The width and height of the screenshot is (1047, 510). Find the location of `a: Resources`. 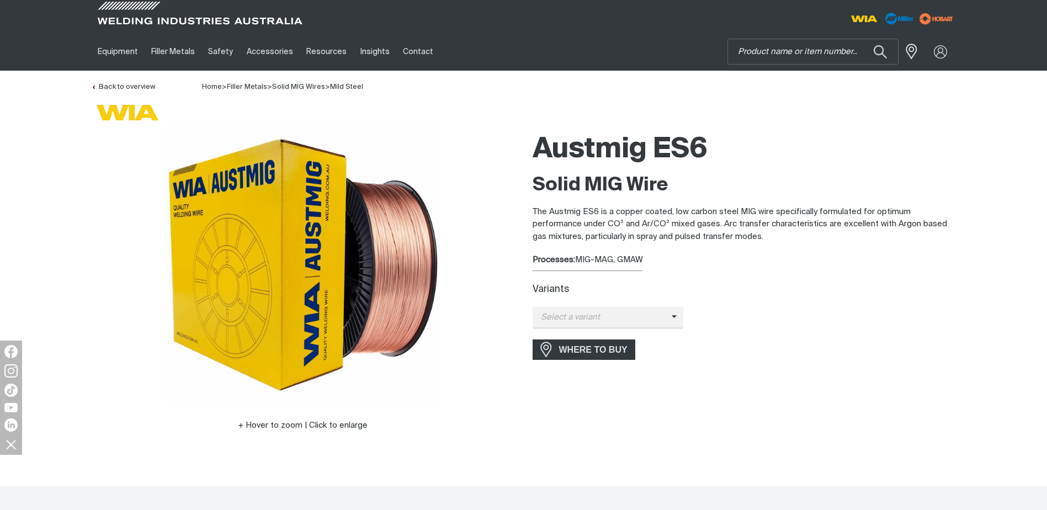

a: Resources is located at coordinates (326, 51).